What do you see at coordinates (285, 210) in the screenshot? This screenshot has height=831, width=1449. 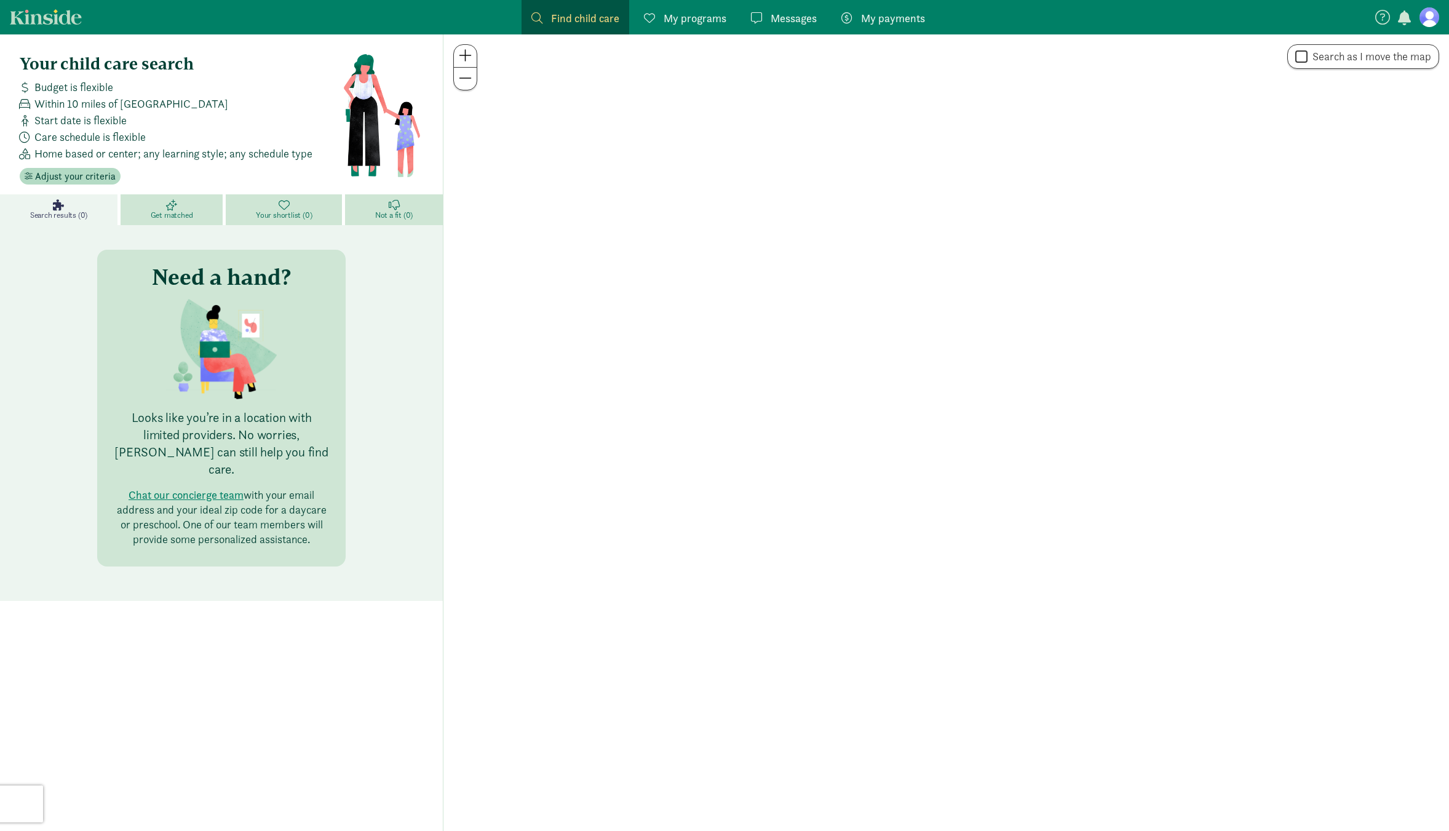 I see `a: Your shortlist (0)` at bounding box center [285, 210].